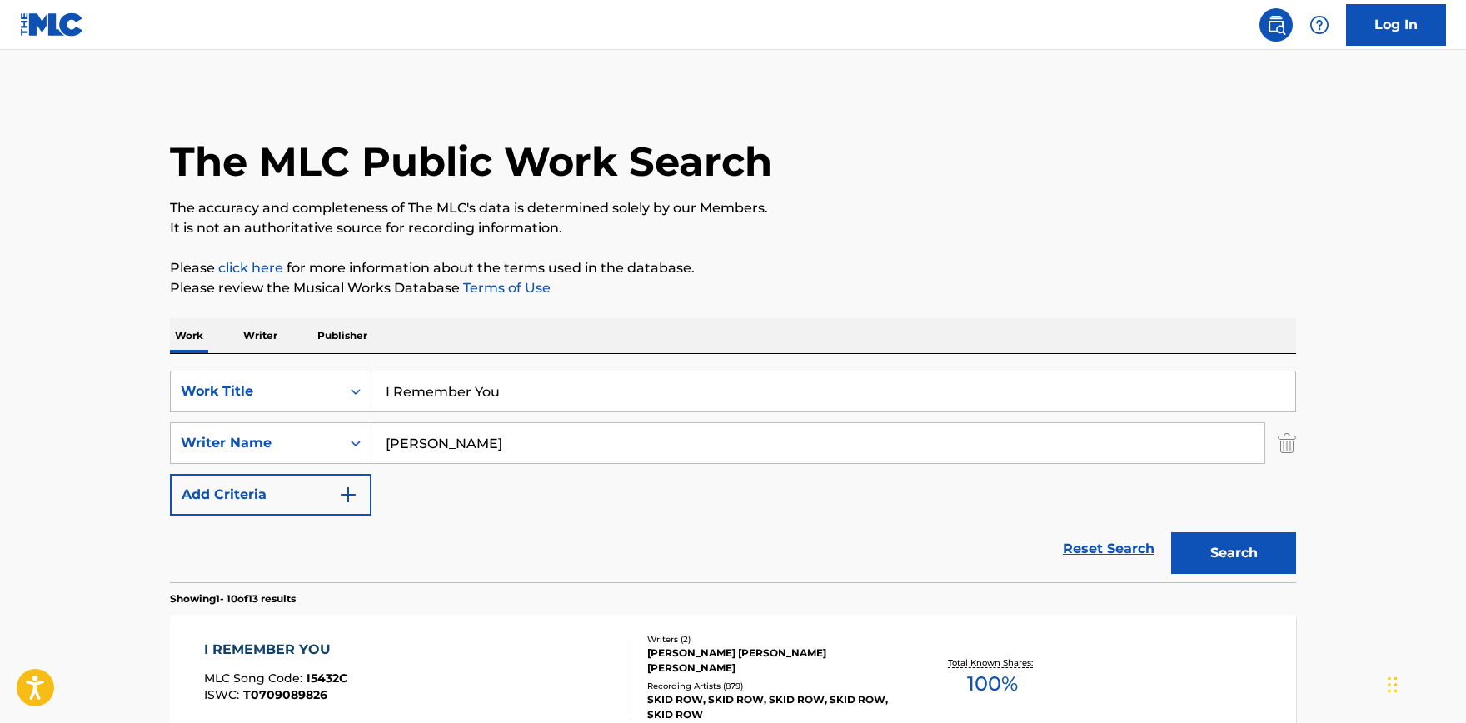  I want to click on span: T0709089826, so click(285, 695).